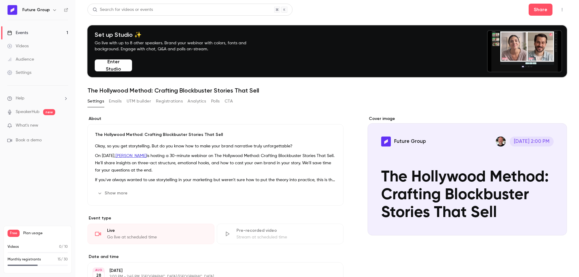 Image resolution: width=579 pixels, height=277 pixels. I want to click on div: Live, so click(157, 231).